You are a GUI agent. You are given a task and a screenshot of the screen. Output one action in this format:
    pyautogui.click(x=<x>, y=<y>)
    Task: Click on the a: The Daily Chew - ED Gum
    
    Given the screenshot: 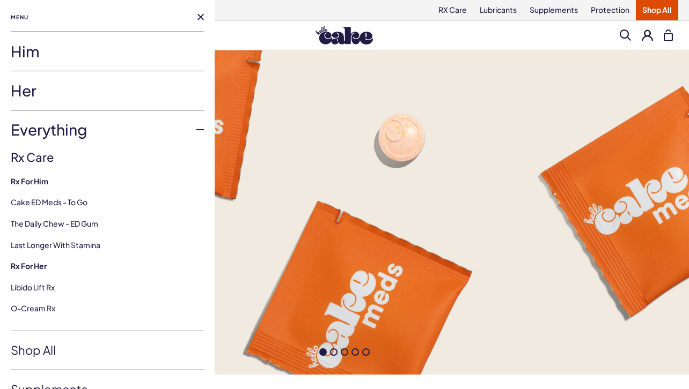 What is the action you would take?
    pyautogui.click(x=54, y=224)
    